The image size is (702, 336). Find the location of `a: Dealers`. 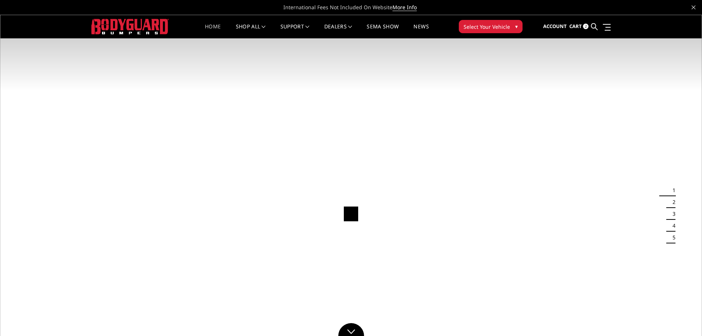

a: Dealers is located at coordinates (338, 31).